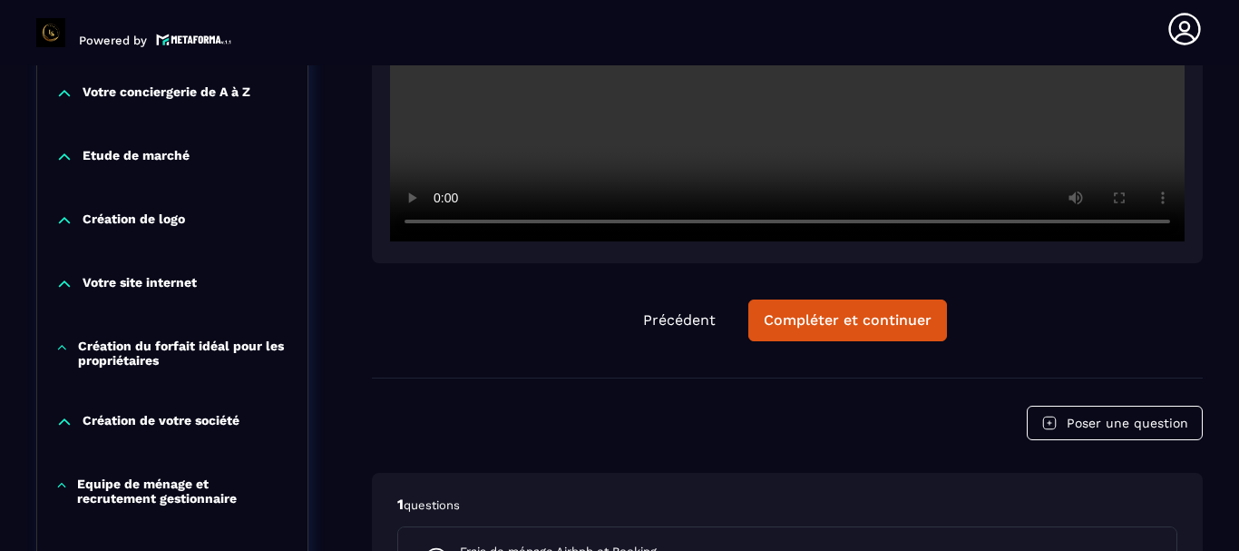  Describe the element at coordinates (51, 33) in the screenshot. I see `img: logo-branding` at that location.